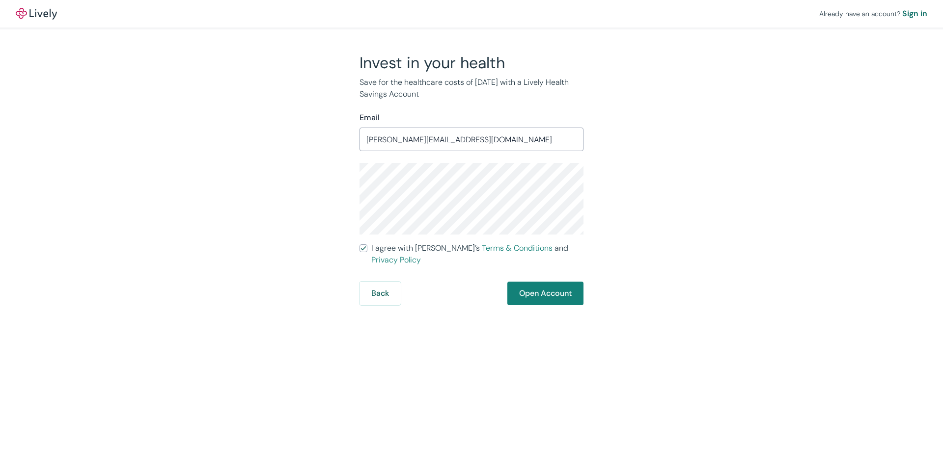 The width and height of the screenshot is (943, 470). Describe the element at coordinates (914, 14) in the screenshot. I see `div: Sign in` at that location.